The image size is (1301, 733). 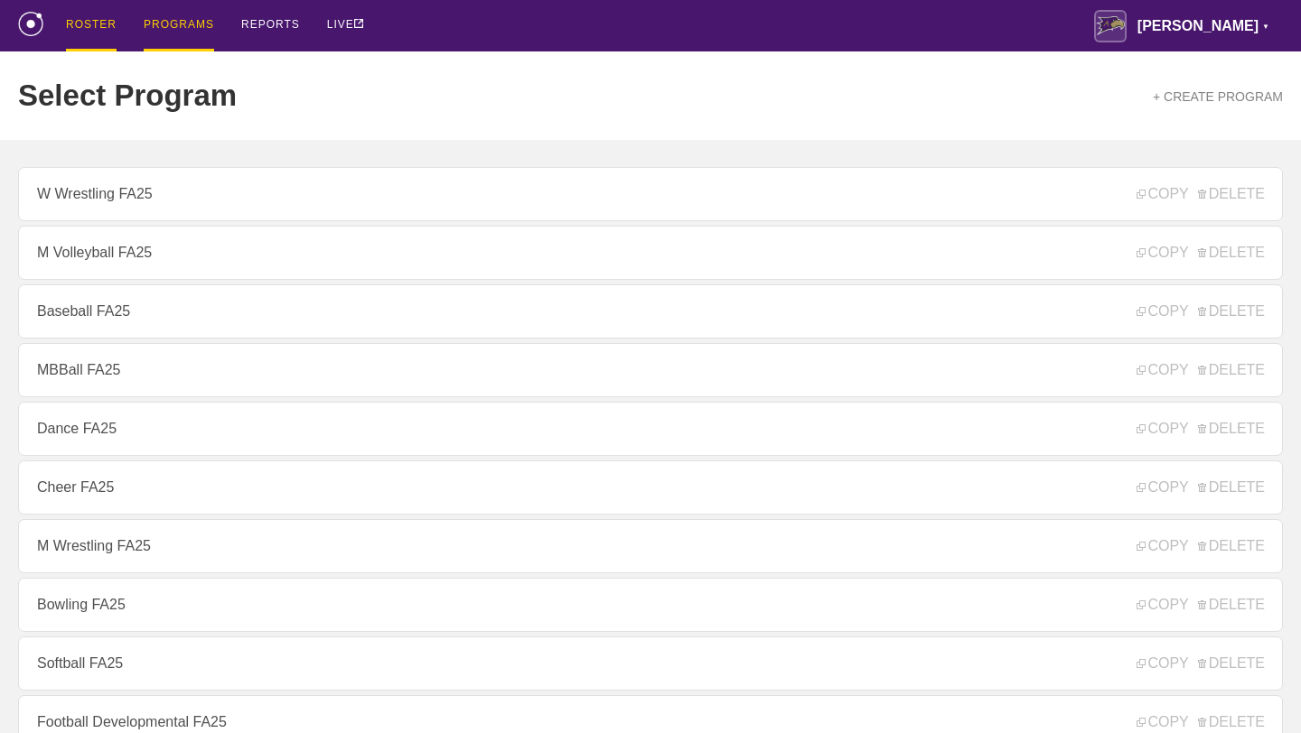 What do you see at coordinates (650, 312) in the screenshot?
I see `a: Baseball FA25` at bounding box center [650, 312].